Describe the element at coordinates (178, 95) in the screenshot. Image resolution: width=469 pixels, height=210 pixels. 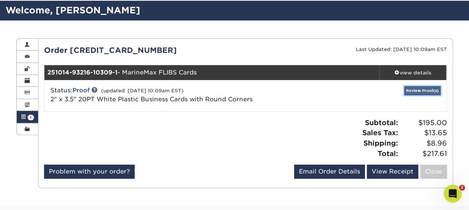
I see `div: Status:` at that location.